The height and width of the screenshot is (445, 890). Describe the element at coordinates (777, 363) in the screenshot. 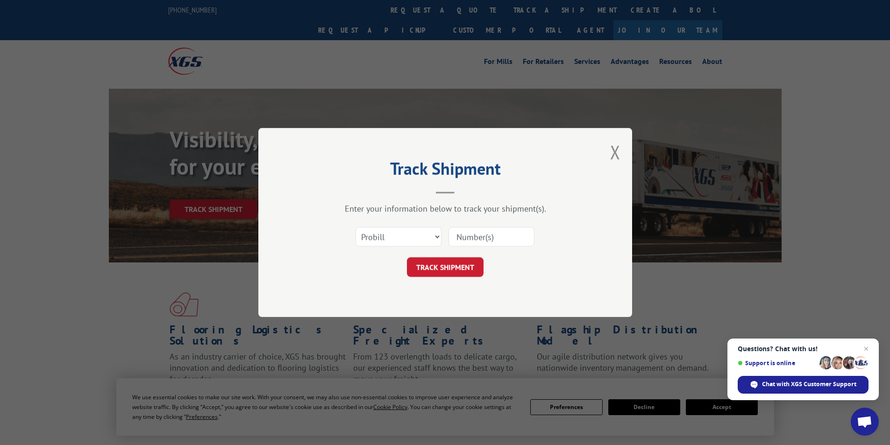

I see `span: Support is online` at that location.